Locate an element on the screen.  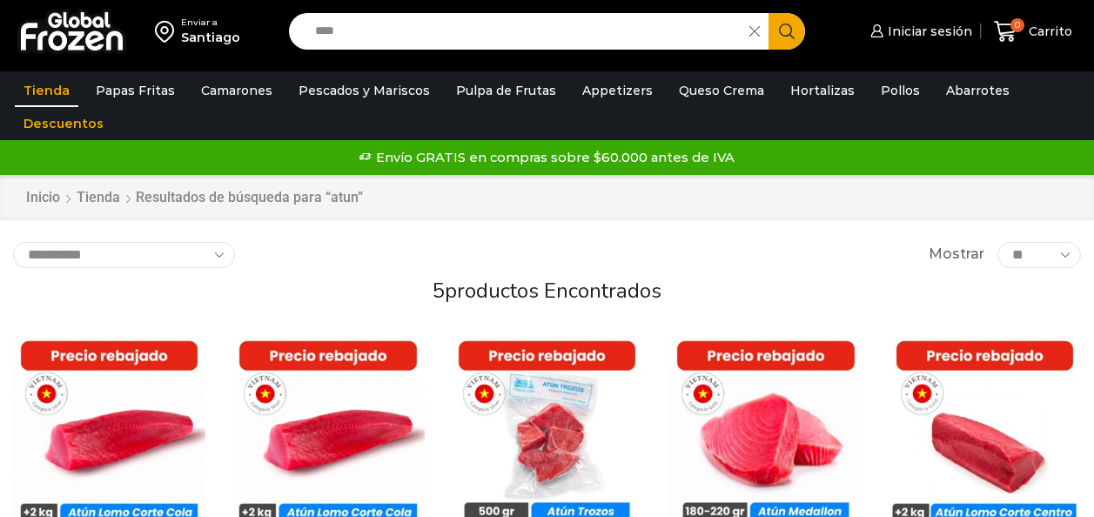
span: 0 is located at coordinates (1017, 25).